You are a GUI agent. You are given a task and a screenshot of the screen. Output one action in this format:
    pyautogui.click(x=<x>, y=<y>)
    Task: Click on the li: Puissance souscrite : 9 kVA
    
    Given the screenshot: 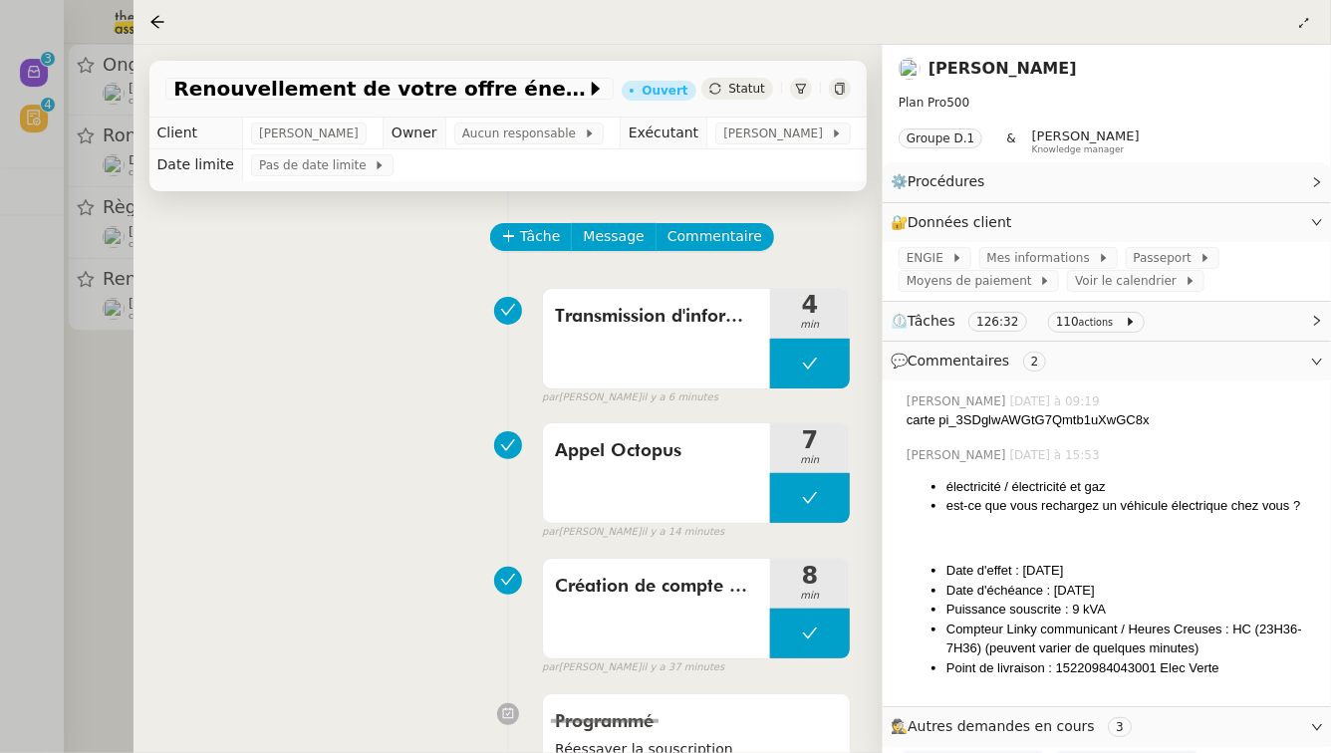 What is the action you would take?
    pyautogui.click(x=1131, y=610)
    